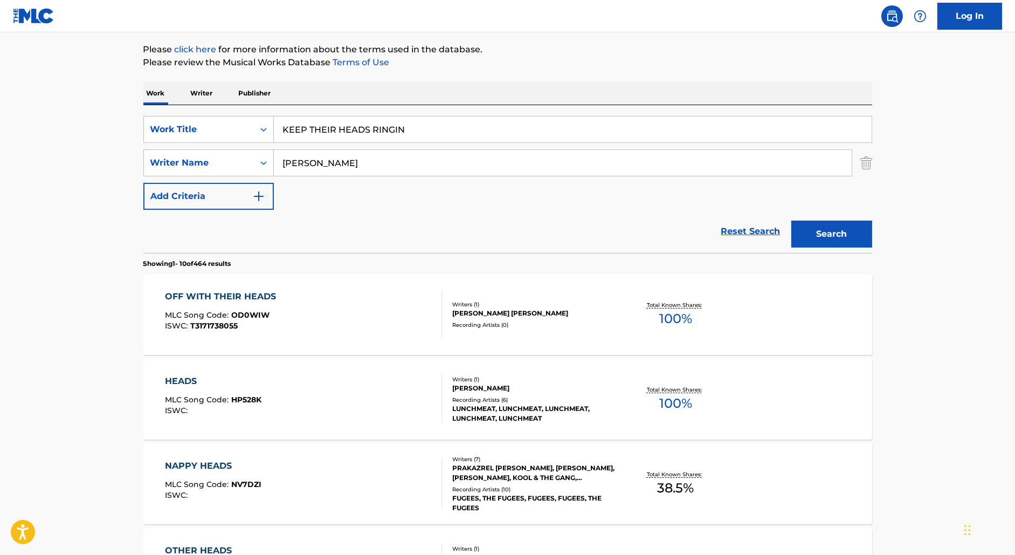 This screenshot has width=1015, height=555. Describe the element at coordinates (360, 62) in the screenshot. I see `a: Terms of Use` at that location.